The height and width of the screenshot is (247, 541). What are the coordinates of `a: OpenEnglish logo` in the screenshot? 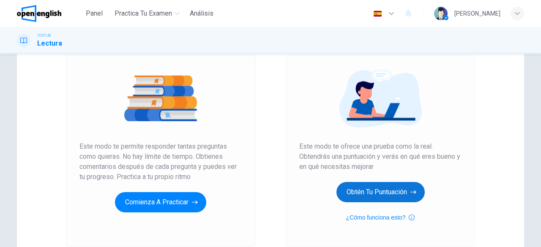 It's located at (49, 14).